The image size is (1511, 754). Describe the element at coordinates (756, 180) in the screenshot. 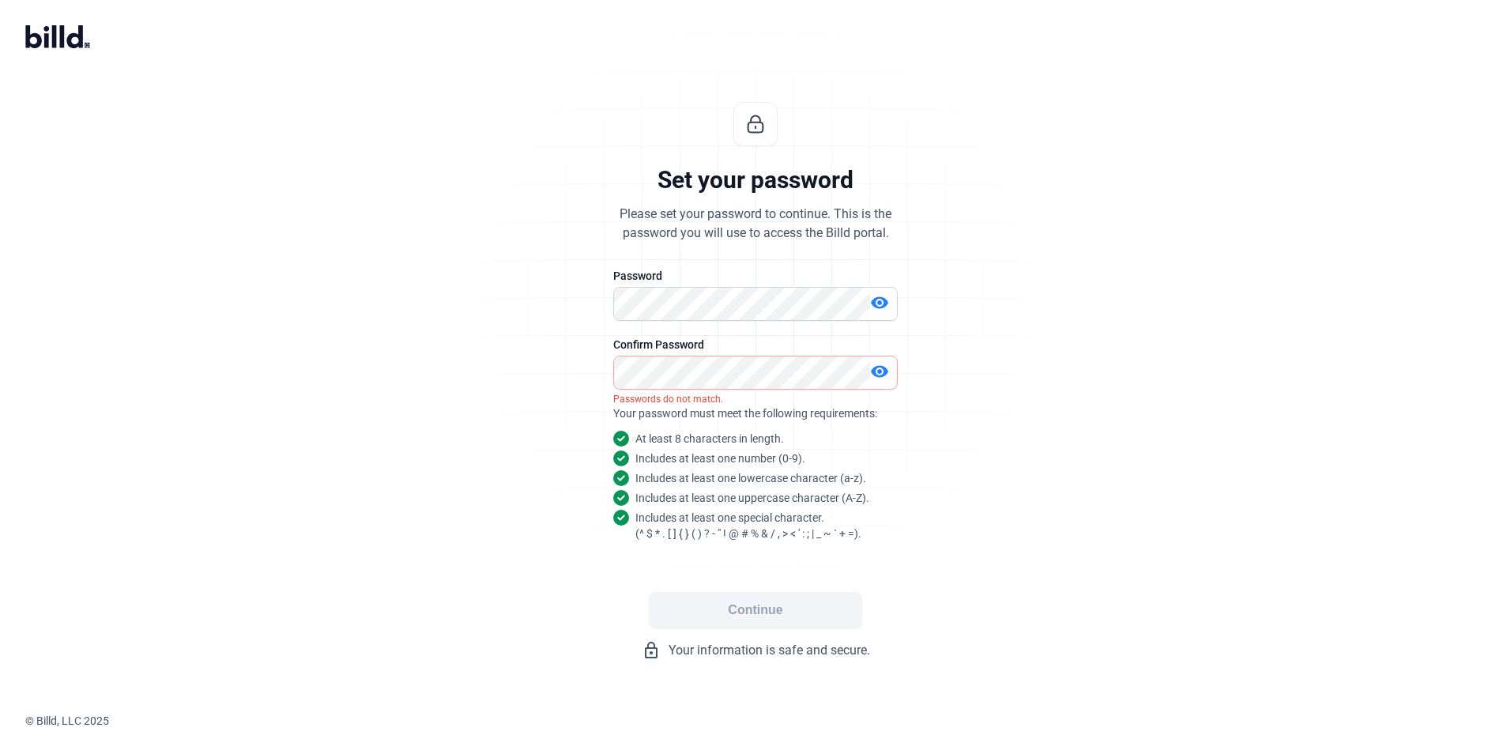

I see `div: Set your password` at that location.